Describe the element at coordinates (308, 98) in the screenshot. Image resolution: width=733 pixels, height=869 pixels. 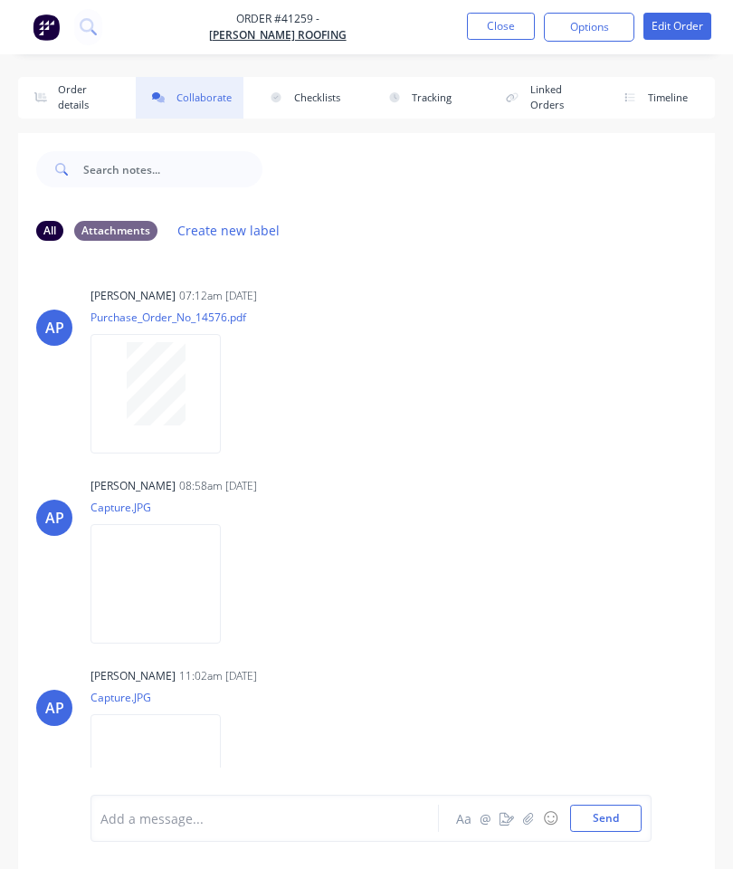
I see `button: Checklists` at that location.